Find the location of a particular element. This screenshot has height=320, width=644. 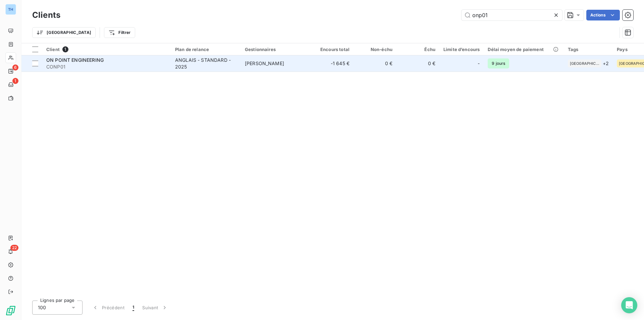

div: Tags is located at coordinates (588, 49).